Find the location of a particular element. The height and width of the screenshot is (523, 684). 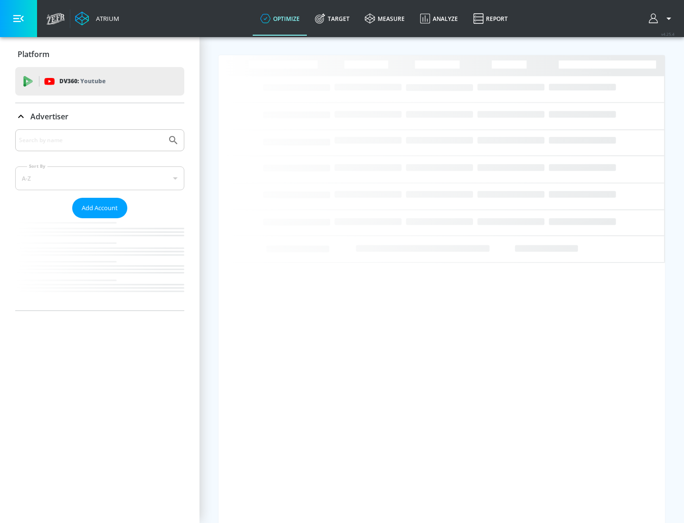

p: Youtube is located at coordinates (93, 81).